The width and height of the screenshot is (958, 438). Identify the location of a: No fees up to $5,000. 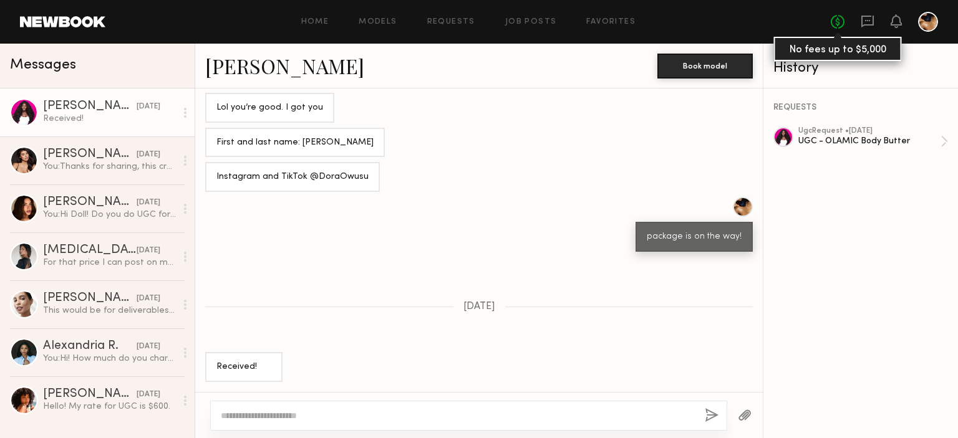
(837, 22).